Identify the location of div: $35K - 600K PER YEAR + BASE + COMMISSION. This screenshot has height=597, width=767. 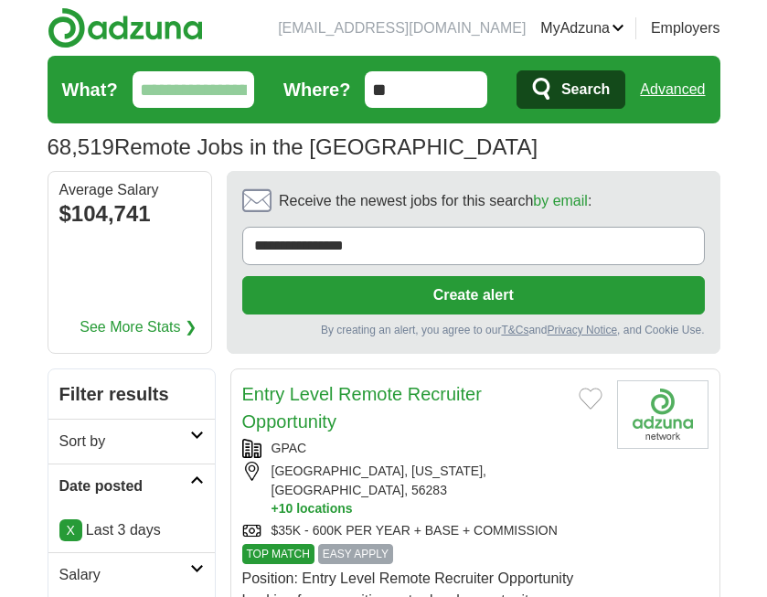
(422, 530).